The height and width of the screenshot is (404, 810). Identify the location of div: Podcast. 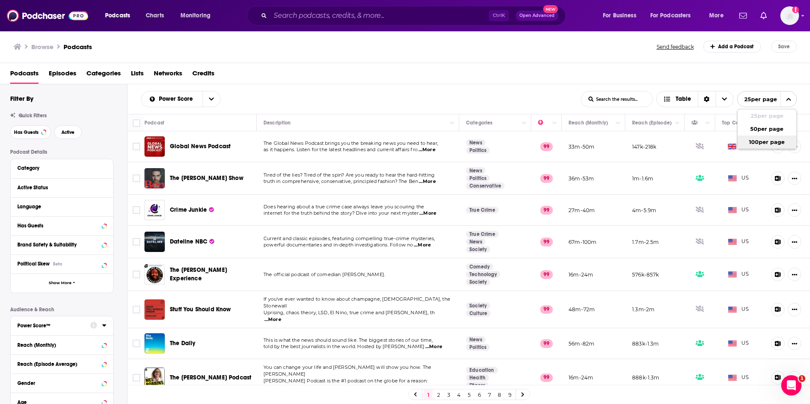
(154, 123).